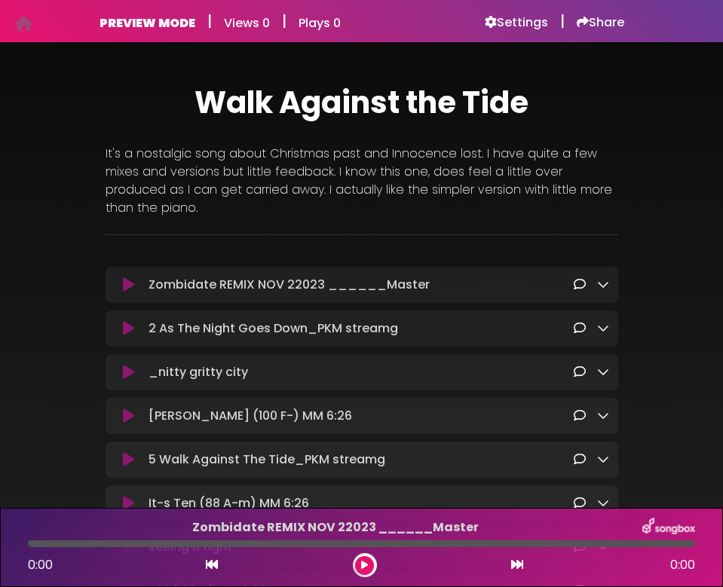  I want to click on h6: Plays 0, so click(320, 23).